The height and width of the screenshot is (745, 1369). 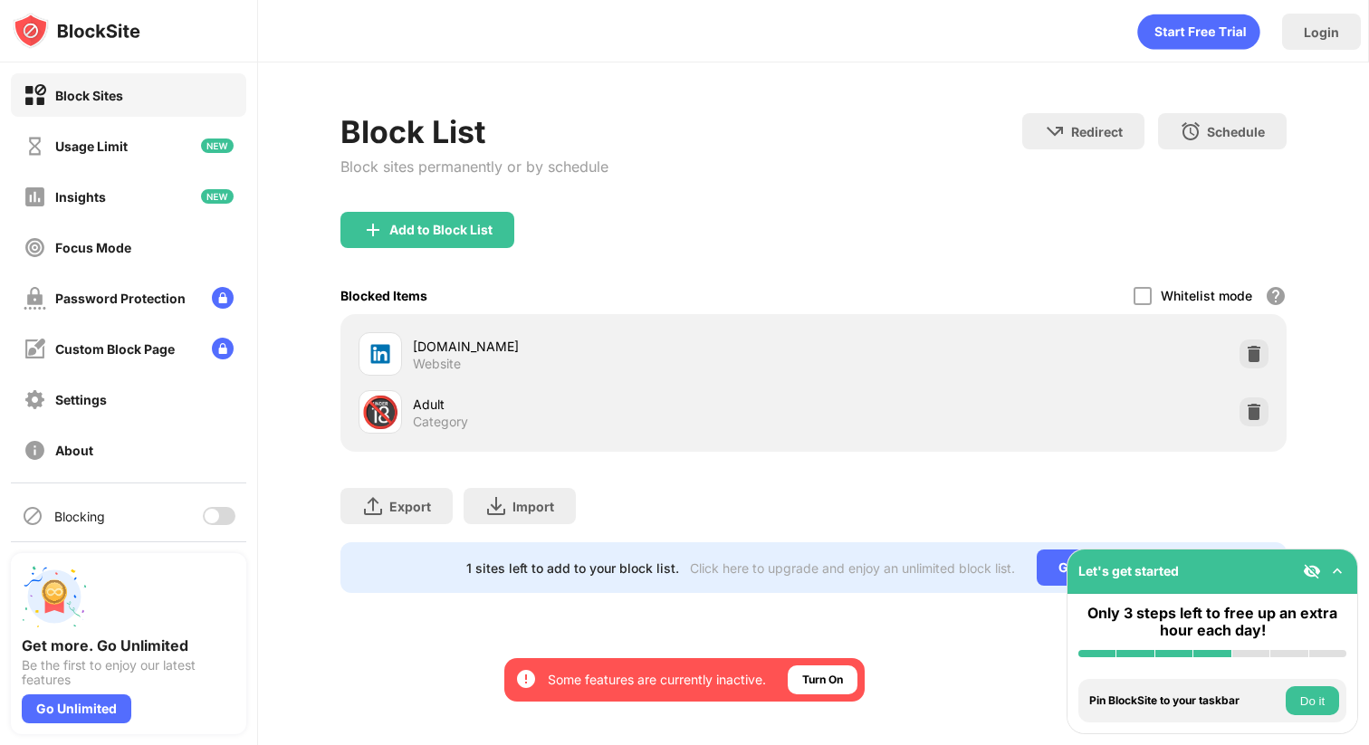 What do you see at coordinates (129, 673) in the screenshot?
I see `div: Be the first to enjoy our latest features` at bounding box center [129, 673].